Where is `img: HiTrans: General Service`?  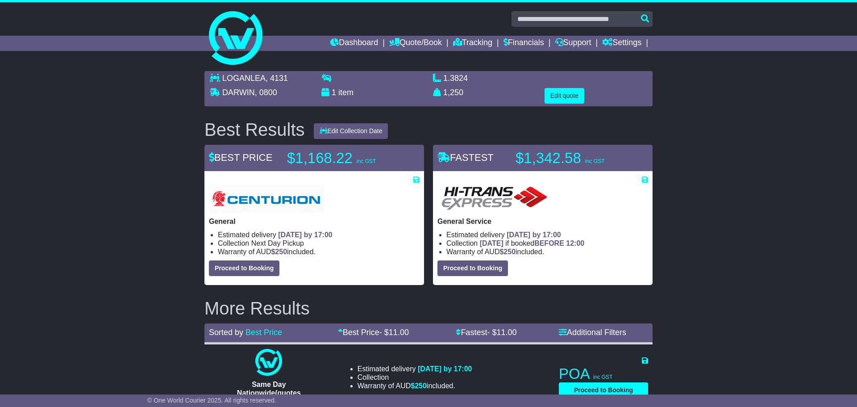 img: HiTrans: General Service is located at coordinates (495, 198).